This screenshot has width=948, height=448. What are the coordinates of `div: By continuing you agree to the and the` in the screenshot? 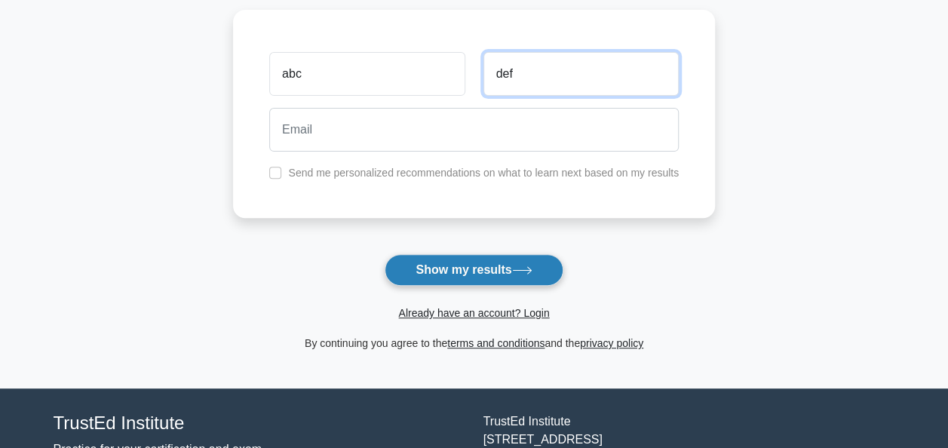 It's located at (474, 343).